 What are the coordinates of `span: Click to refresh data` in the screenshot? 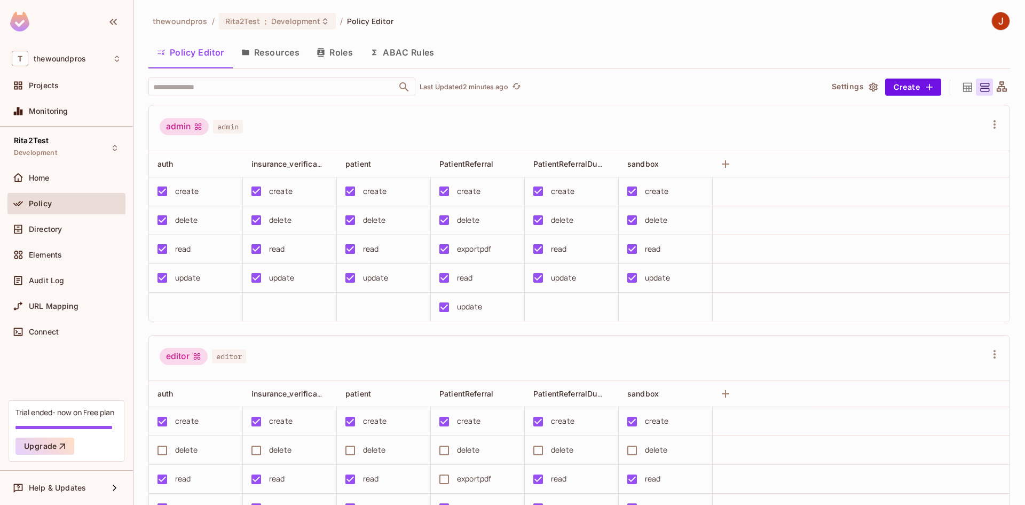 It's located at (516, 87).